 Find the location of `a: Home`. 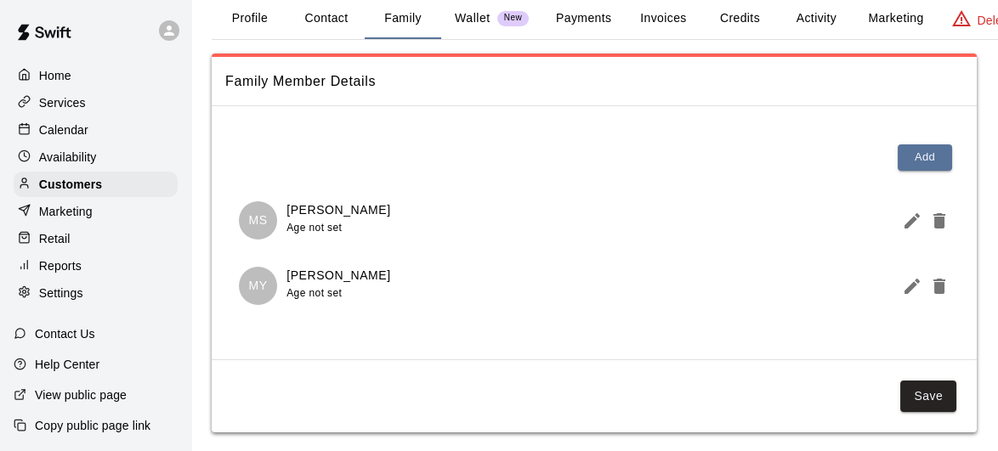

a: Home is located at coordinates (95, 76).